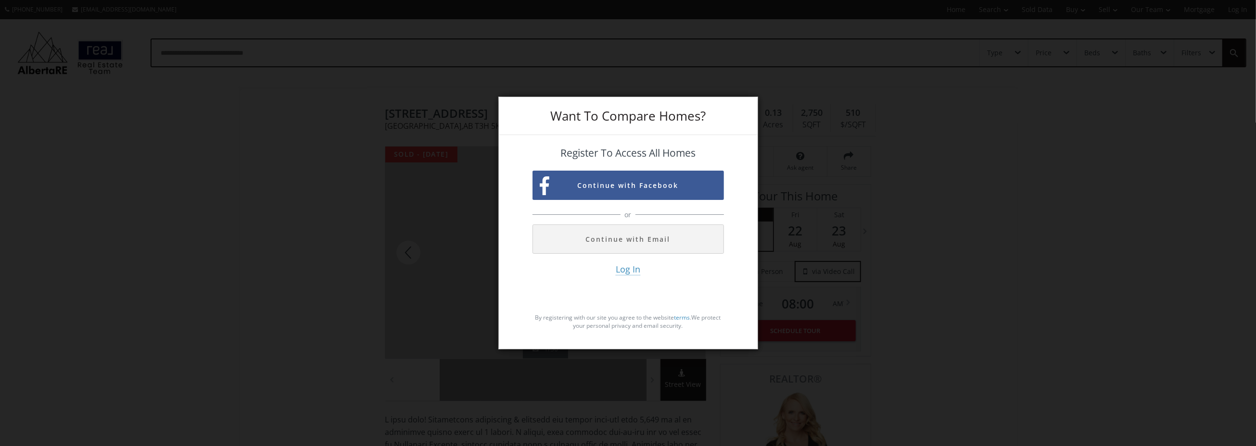 The width and height of the screenshot is (1256, 446). I want to click on button: Continue with Email, so click(628, 239).